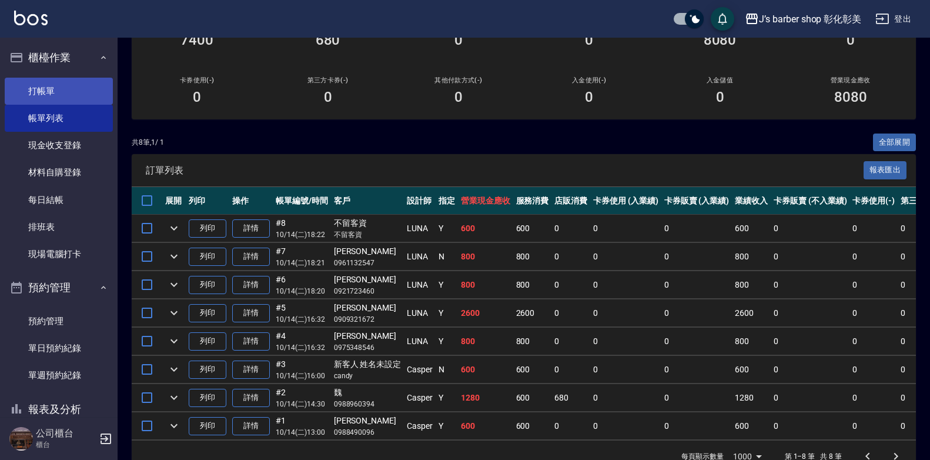 This screenshot has height=460, width=930. What do you see at coordinates (885, 169) in the screenshot?
I see `a: 報表匯出` at bounding box center [885, 169].